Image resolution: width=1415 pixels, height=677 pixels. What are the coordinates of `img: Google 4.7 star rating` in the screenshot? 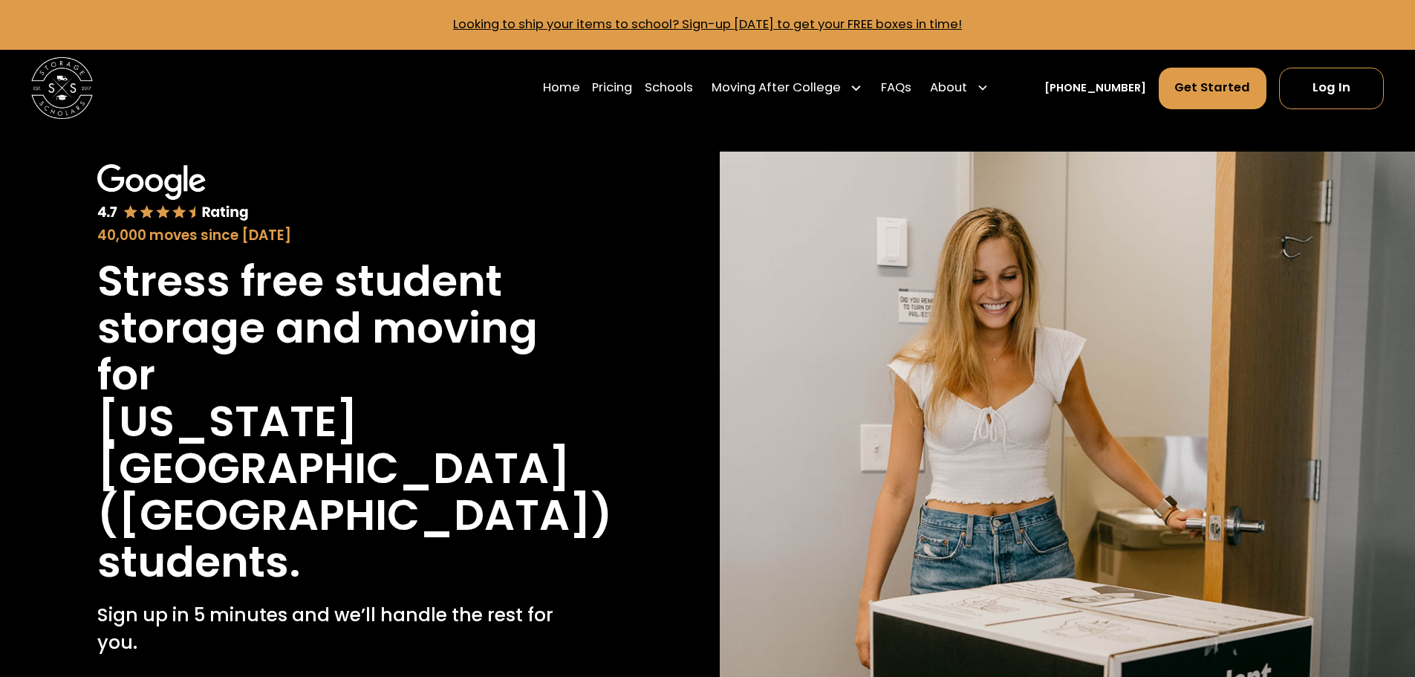 It's located at (173, 193).